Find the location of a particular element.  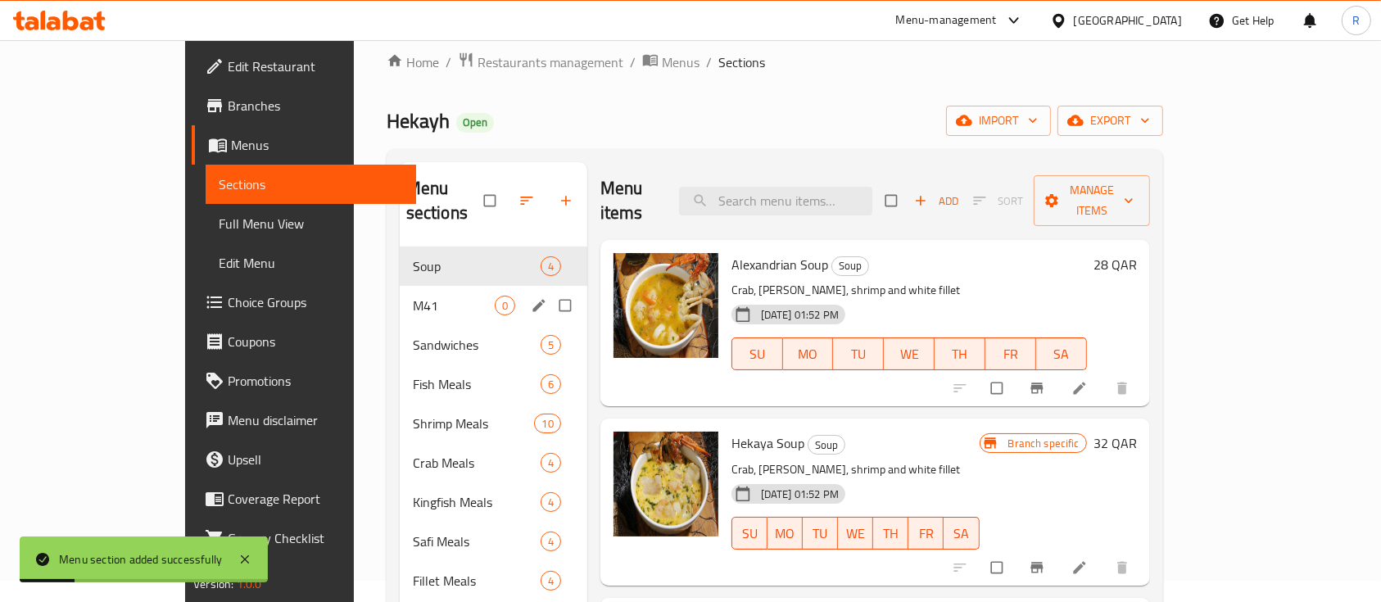

span: Branch specific is located at coordinates (1044, 443).